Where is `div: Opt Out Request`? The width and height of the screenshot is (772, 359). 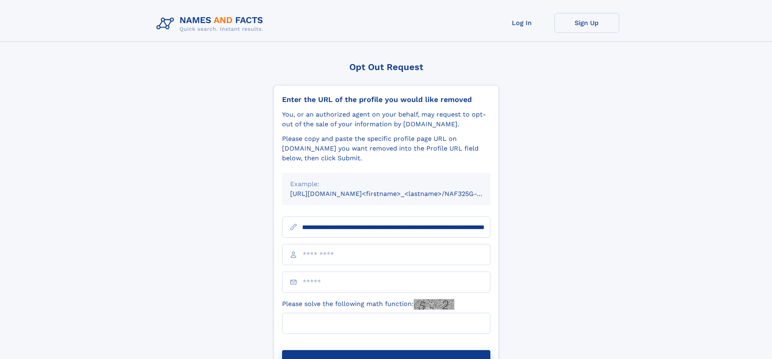 div: Opt Out Request is located at coordinates (386, 67).